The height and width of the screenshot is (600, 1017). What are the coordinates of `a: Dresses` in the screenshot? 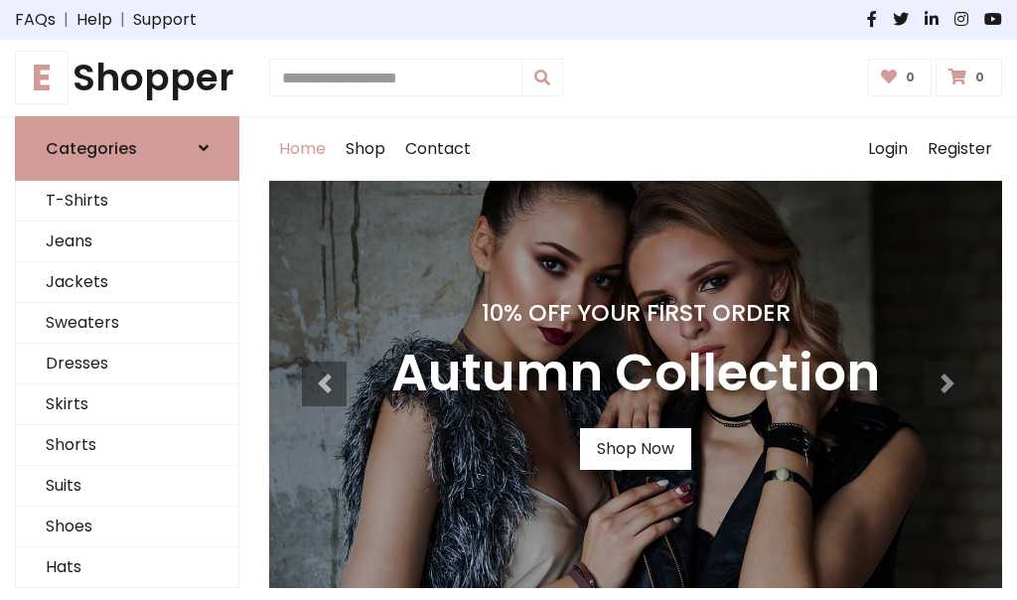 It's located at (127, 363).